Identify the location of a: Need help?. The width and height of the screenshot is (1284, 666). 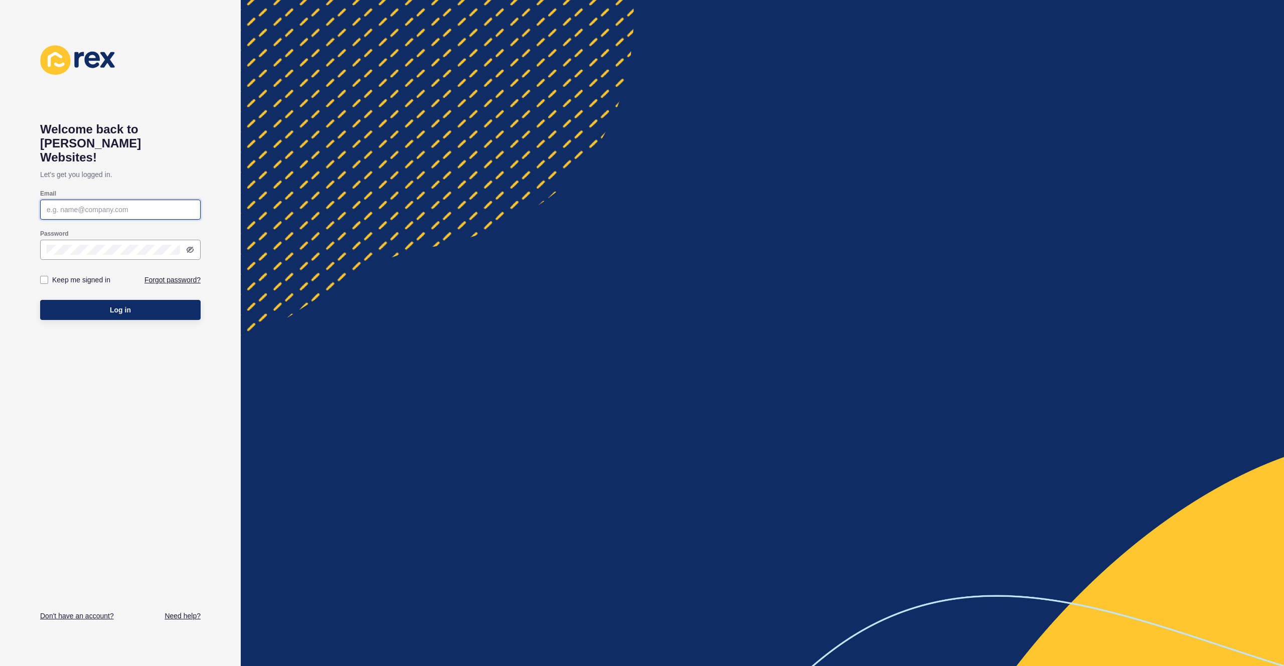
(183, 616).